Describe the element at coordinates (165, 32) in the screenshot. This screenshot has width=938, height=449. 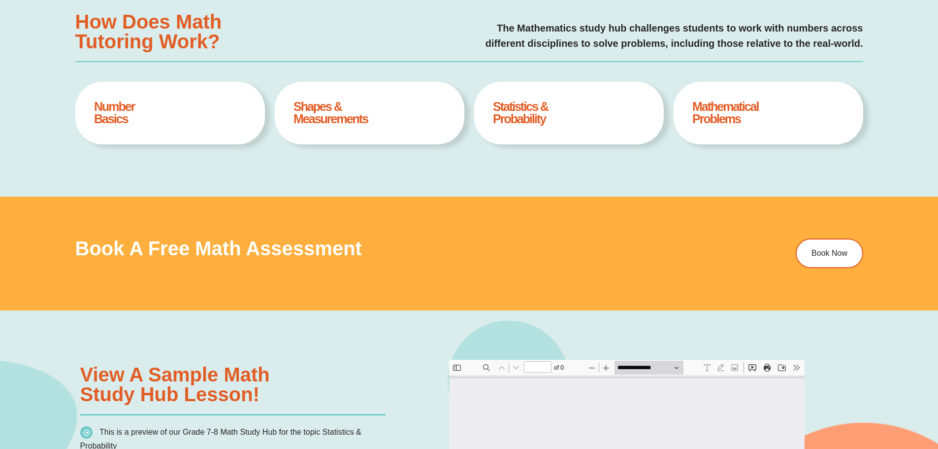
I see `h3: How Does Math Tutoring Work?` at that location.